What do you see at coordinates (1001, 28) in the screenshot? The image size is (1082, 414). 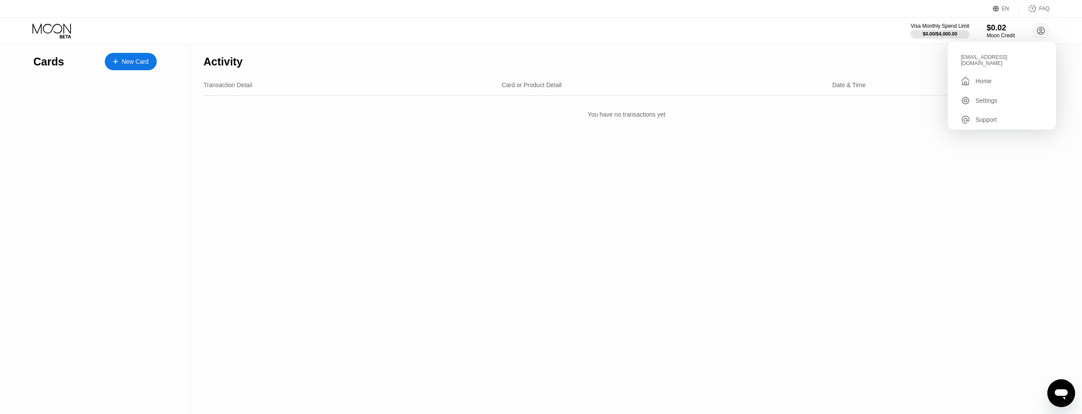 I see `div: $0.02` at bounding box center [1001, 28].